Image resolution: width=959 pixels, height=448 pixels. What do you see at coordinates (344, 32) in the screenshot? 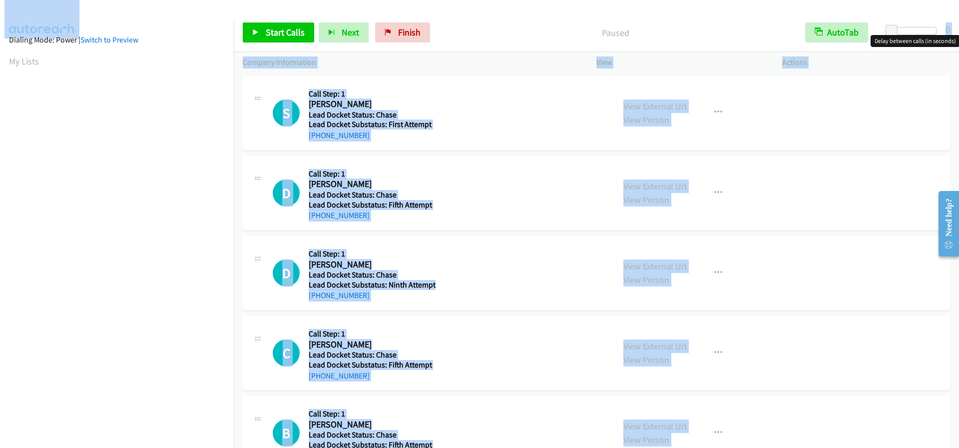
I see `button: Next` at bounding box center [344, 32].